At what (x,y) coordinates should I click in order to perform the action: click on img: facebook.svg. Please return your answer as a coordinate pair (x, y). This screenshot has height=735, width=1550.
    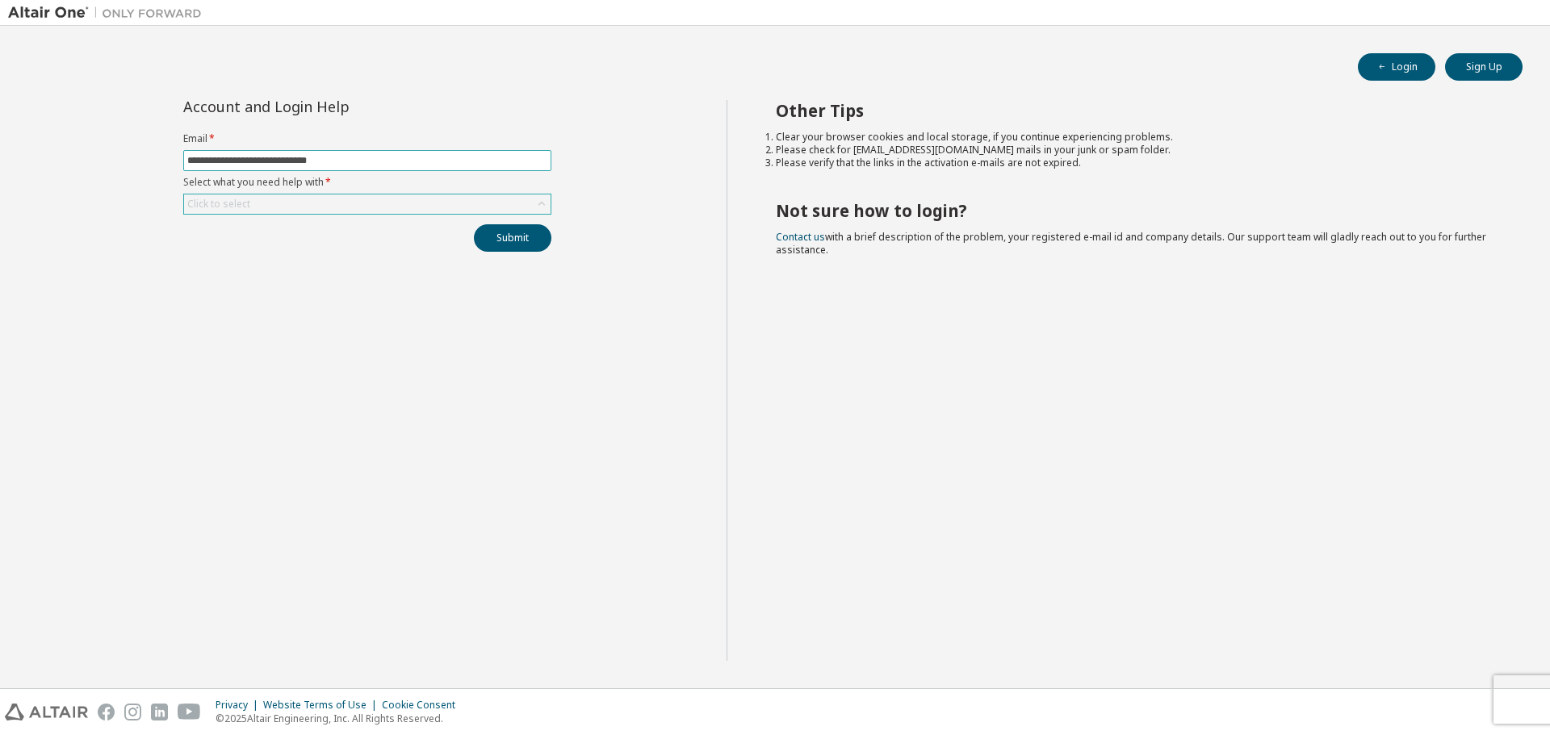
    Looking at the image, I should click on (106, 712).